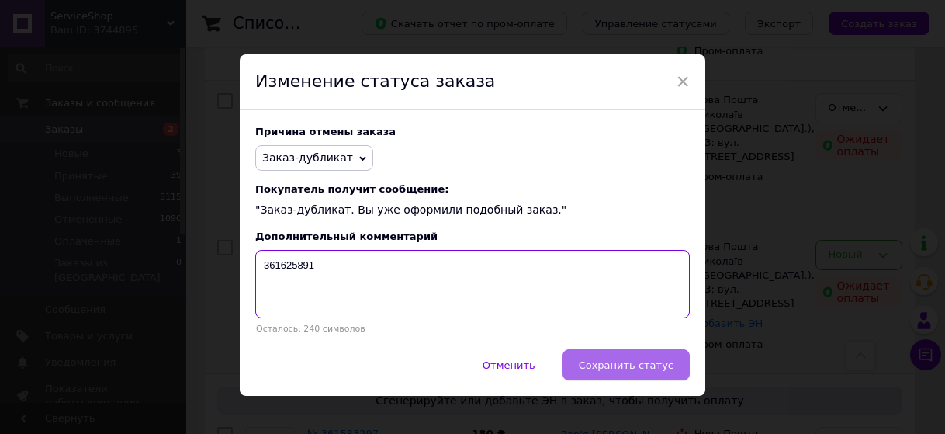 This screenshot has width=945, height=434. I want to click on div: Причина отмены заказа, so click(472, 131).